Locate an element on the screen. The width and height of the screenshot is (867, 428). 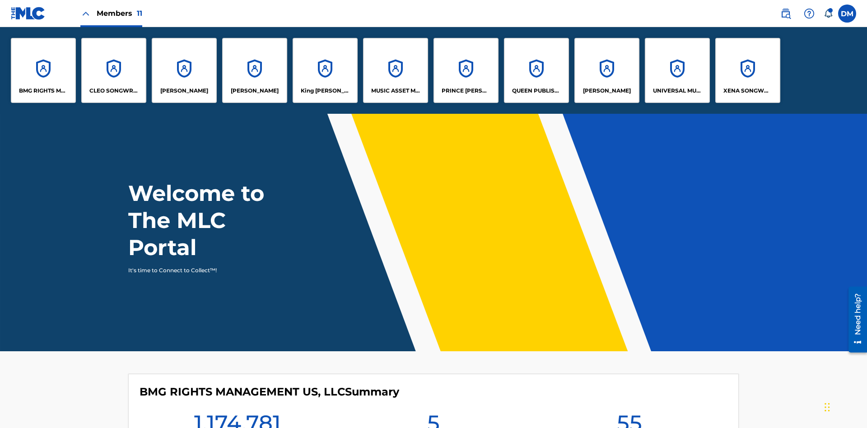
span: Members is located at coordinates (119, 13).